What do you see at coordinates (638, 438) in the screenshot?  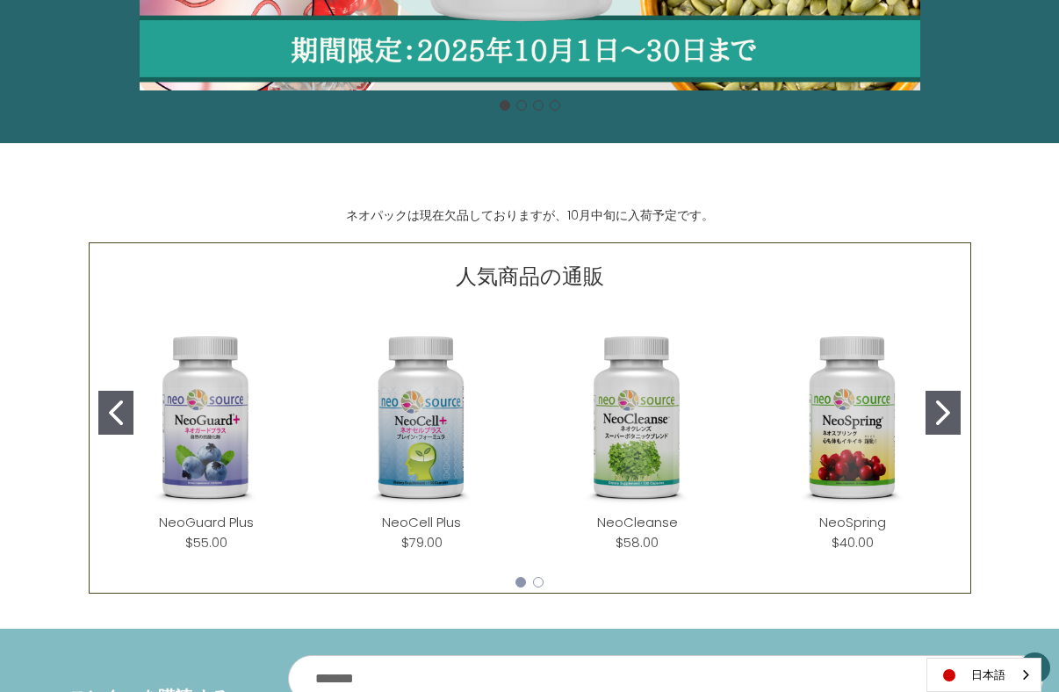 I see `div: NeoCleanse` at bounding box center [638, 438].